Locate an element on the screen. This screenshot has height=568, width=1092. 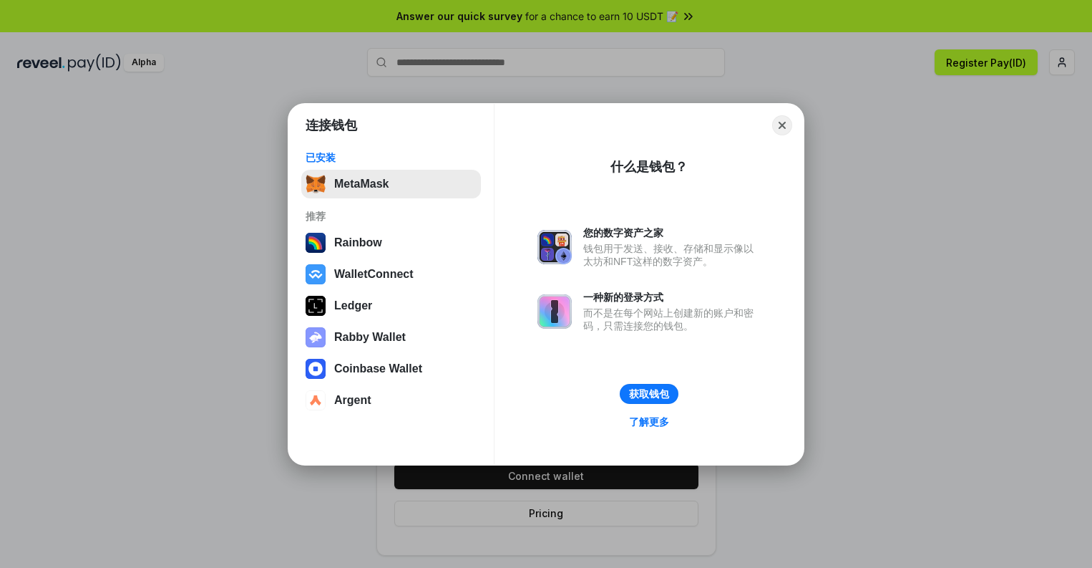
img: svg+xml,%3Csvg%20width%3D%22120%22%20height%3D%22120%22%20viewBox%3D%220%200%20120%20120%22%20fil... is located at coordinates (316, 243).